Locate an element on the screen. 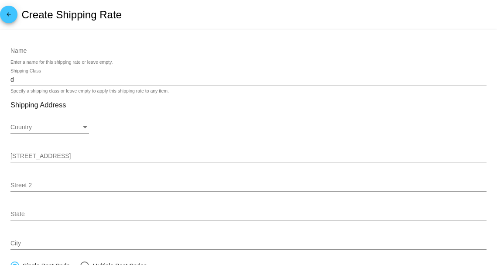 The height and width of the screenshot is (265, 497). input: Street 1 is located at coordinates (248, 156).